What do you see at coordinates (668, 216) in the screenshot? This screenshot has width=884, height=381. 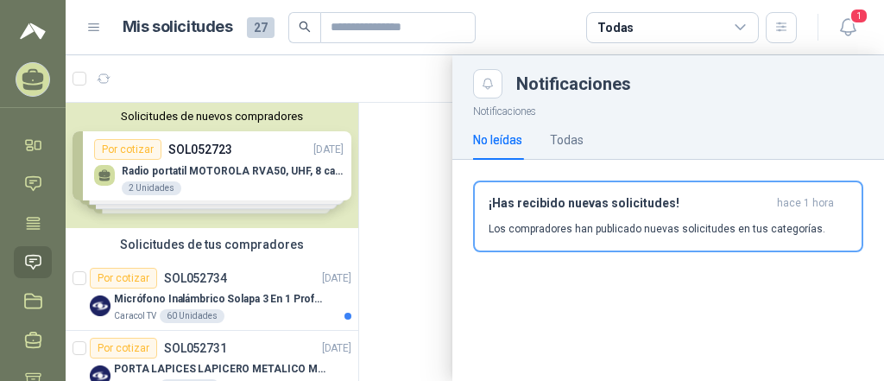 I see `button: ¡Has recibido nuevas solicitudes!hace 1 hora Los compradores han publicado nuevas solicitudes en ...` at bounding box center [668, 216].